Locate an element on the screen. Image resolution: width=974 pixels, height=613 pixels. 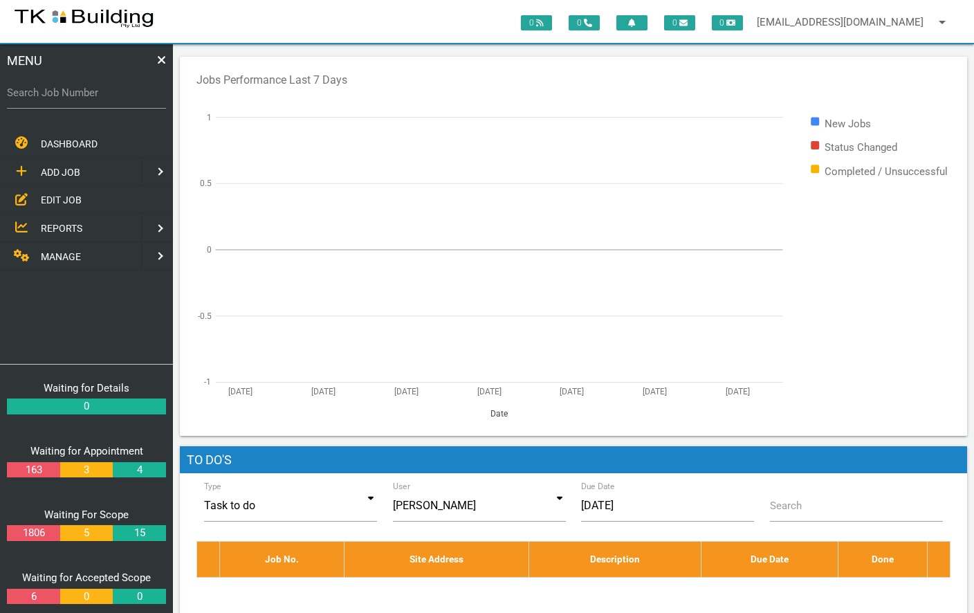
th: Done is located at coordinates (883, 559).